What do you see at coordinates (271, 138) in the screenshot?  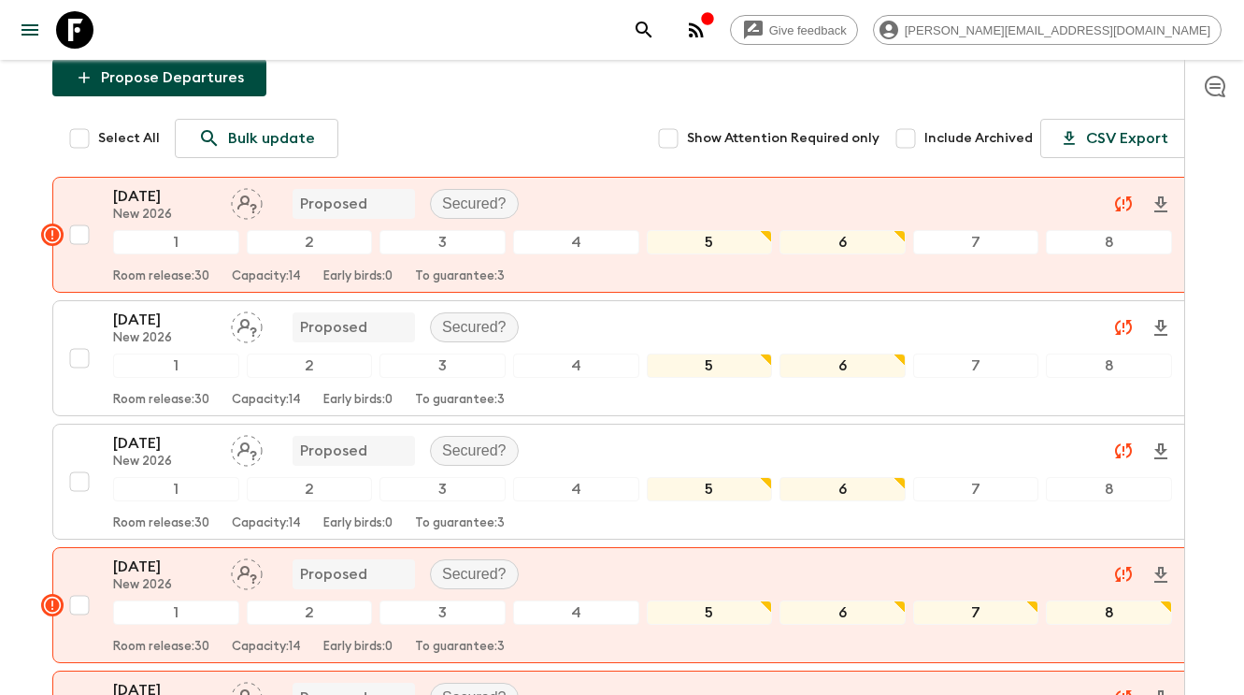 I see `p: Bulk update` at bounding box center [271, 138].